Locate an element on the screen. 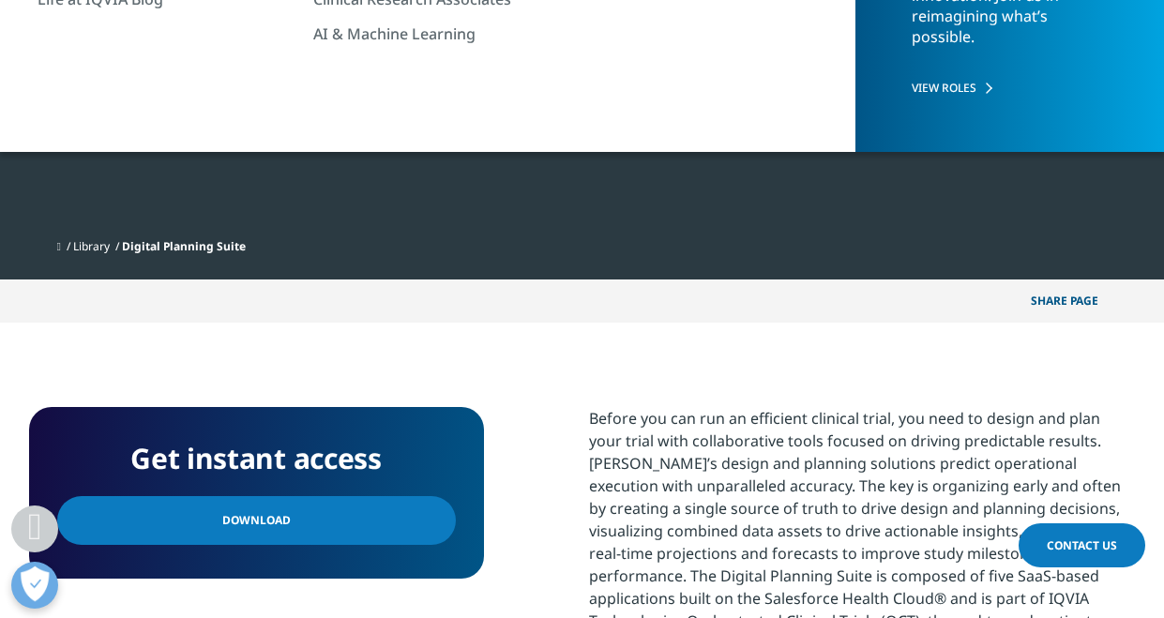 Image resolution: width=1164 pixels, height=618 pixels. button: Open Preferences is located at coordinates (35, 585).